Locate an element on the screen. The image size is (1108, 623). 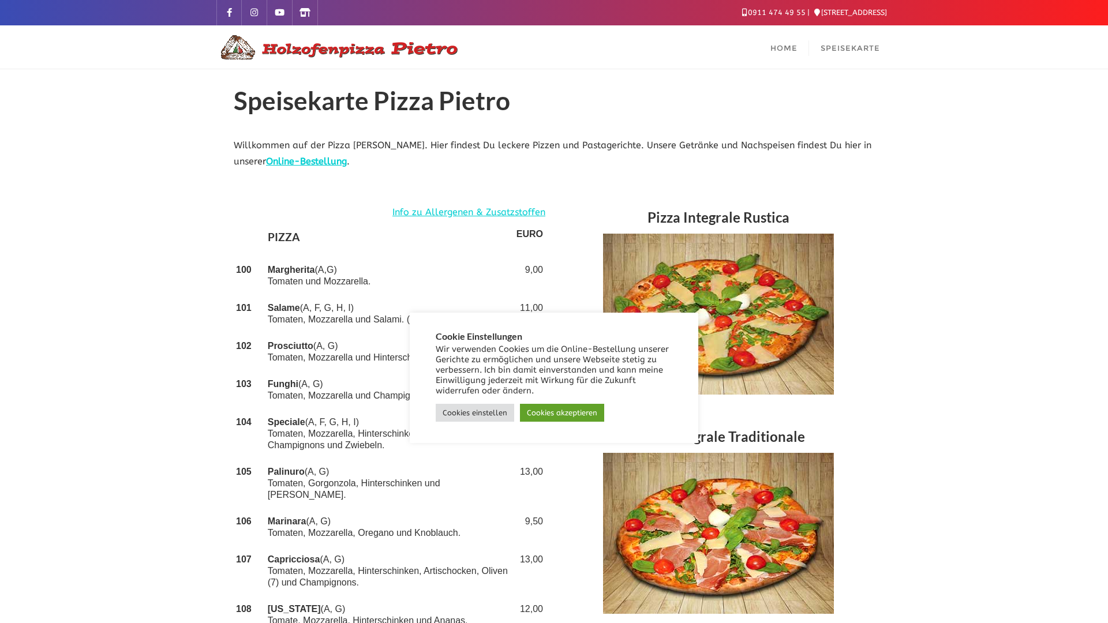
strong: 106 is located at coordinates (244, 521).